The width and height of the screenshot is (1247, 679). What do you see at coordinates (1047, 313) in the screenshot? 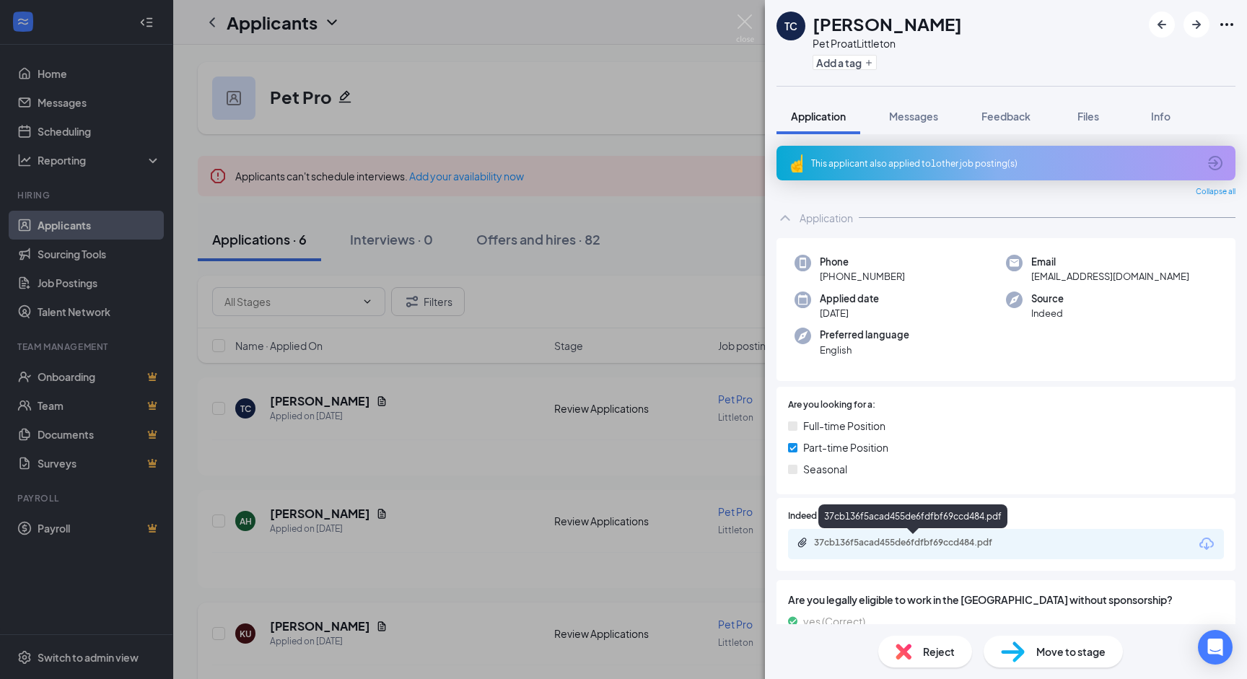
I see `span: Indeed` at bounding box center [1047, 313].